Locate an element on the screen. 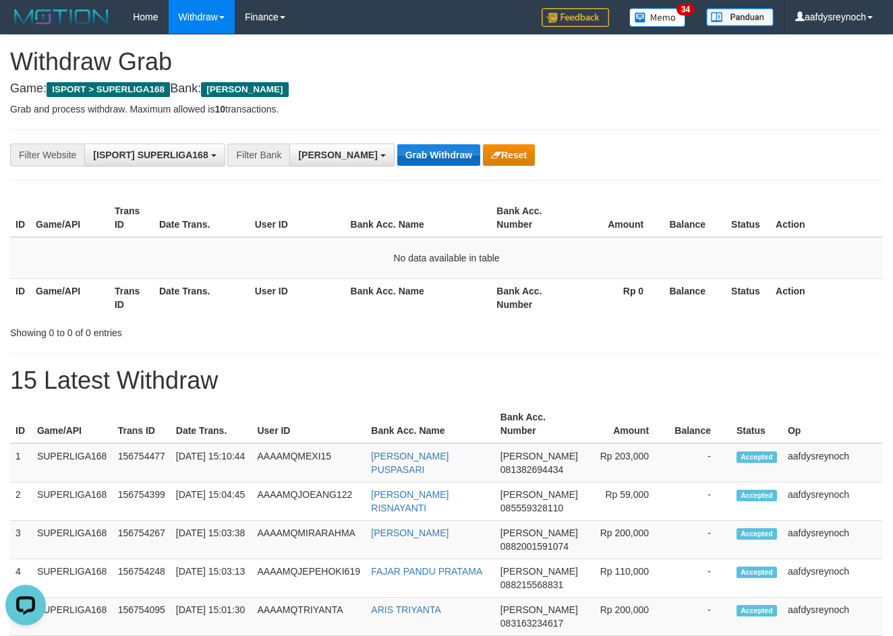 This screenshot has height=636, width=893. span: Copy 083163234617 to clipboard is located at coordinates (531, 624).